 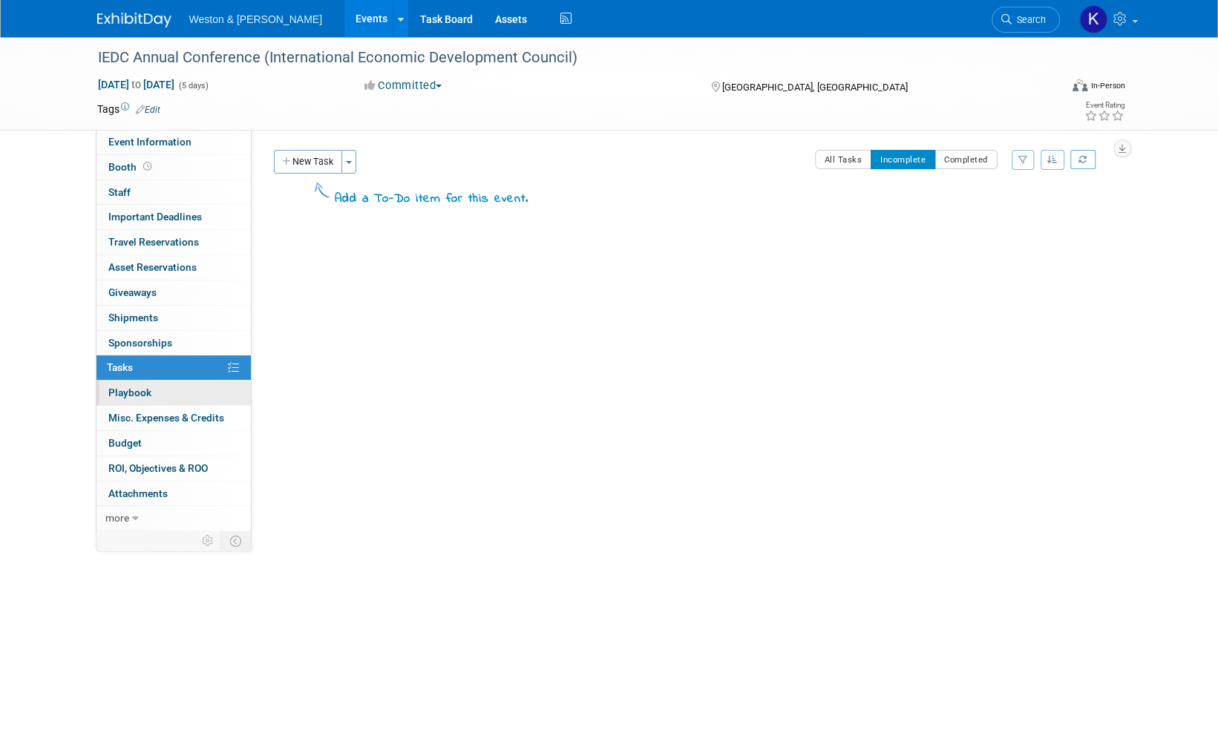 What do you see at coordinates (174, 393) in the screenshot?
I see `a: Playbook` at bounding box center [174, 393].